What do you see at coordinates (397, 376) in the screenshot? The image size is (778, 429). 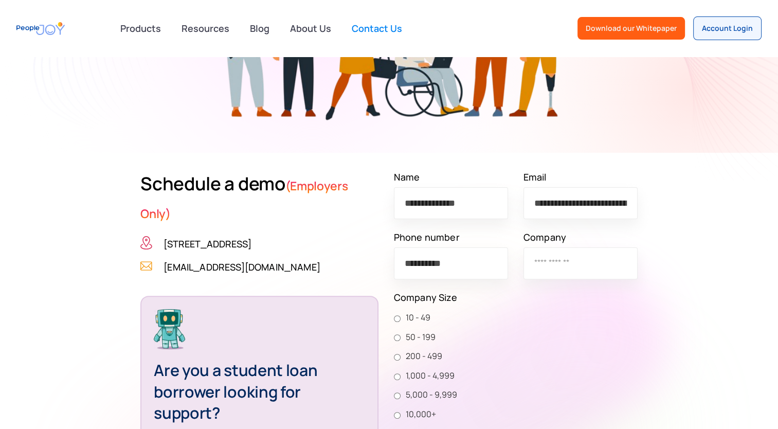 I see `input: 1,000 - 4,999` at bounding box center [397, 376].